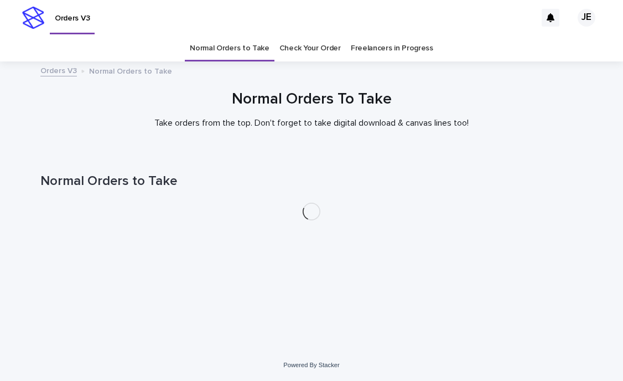 This screenshot has height=381, width=623. What do you see at coordinates (33, 18) in the screenshot?
I see `img: stacker-logo-s-only.png` at bounding box center [33, 18].